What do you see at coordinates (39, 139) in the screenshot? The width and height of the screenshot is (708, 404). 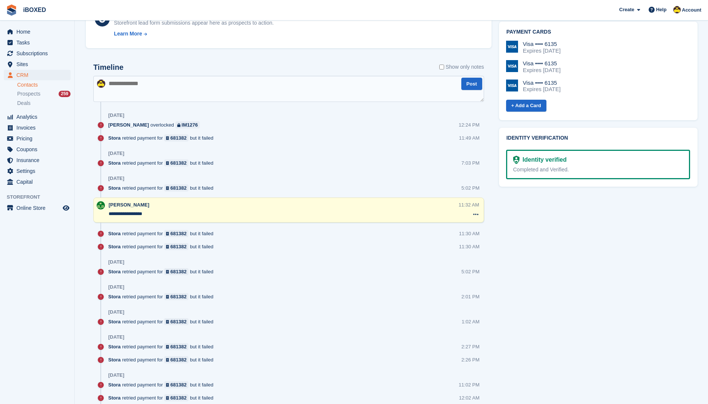 I see `span: Pricing` at bounding box center [39, 139].